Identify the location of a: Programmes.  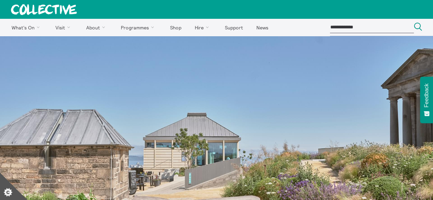
(139, 27).